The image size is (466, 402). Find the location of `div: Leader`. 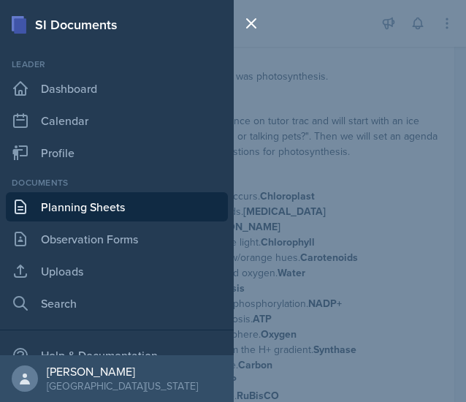

div: Leader is located at coordinates (117, 64).